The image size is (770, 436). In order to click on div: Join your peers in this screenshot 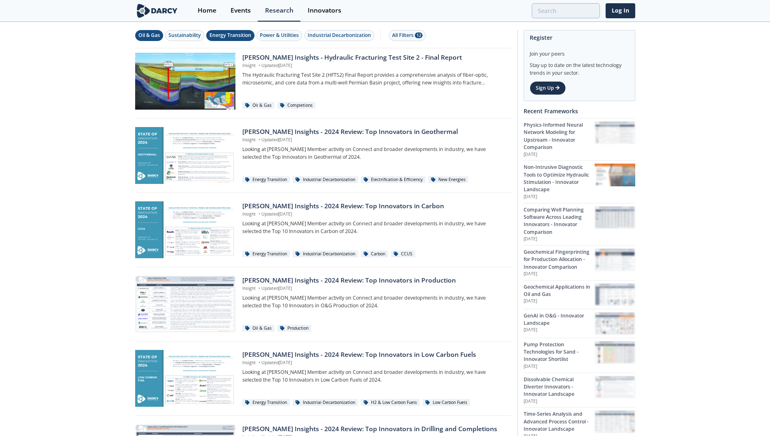, I will do `click(579, 51)`.